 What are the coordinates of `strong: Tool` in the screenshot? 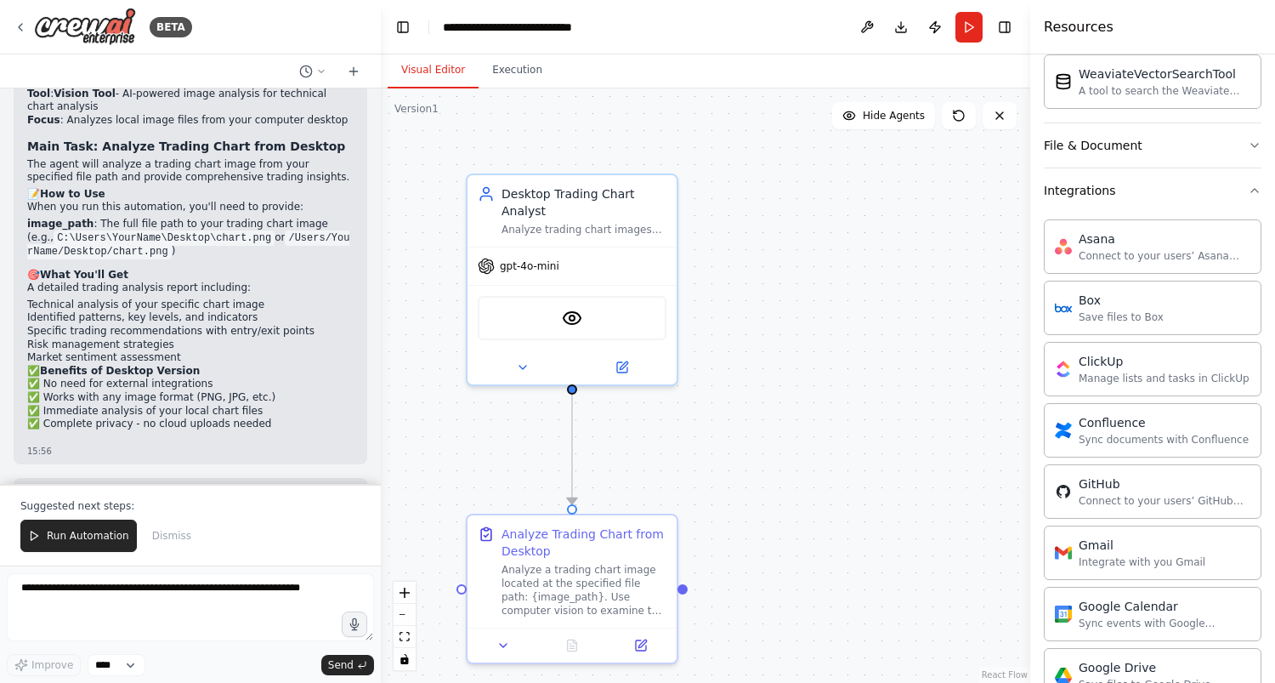 It's located at (38, 94).